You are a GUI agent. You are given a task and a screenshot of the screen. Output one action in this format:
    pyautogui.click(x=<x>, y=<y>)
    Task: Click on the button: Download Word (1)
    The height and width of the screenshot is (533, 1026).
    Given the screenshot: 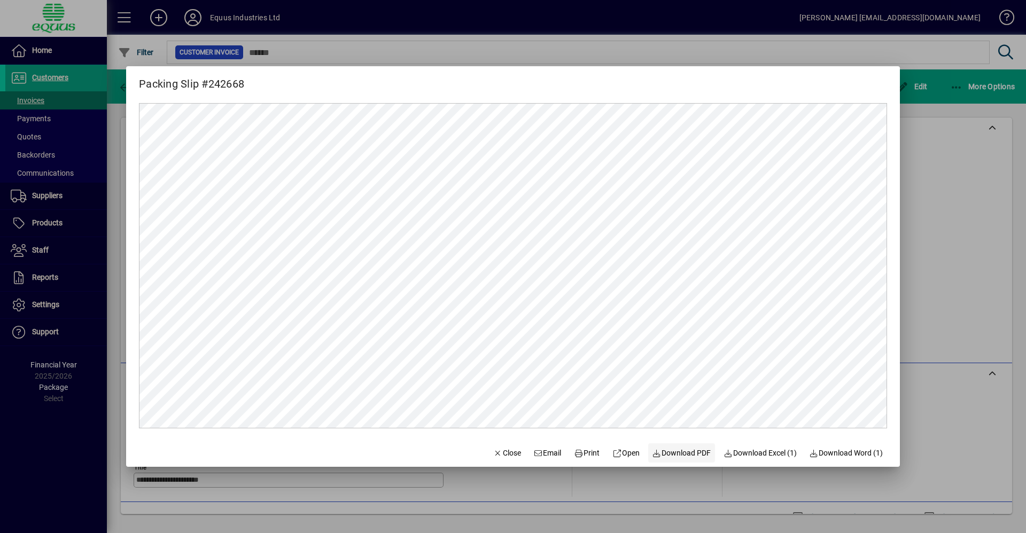 What is the action you would take?
    pyautogui.click(x=846, y=453)
    